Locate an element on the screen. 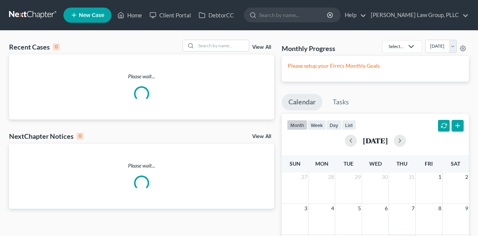 Image resolution: width=478 pixels, height=236 pixels. span: Wed is located at coordinates (375, 163).